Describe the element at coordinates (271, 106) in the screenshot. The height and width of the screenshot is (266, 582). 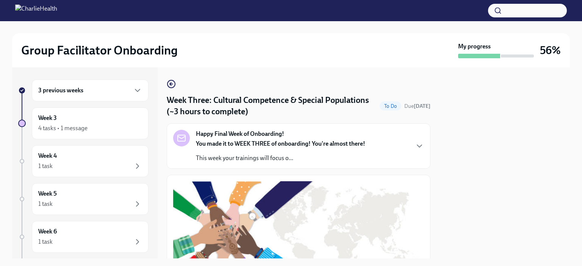
I see `h4: Week Three: Cultural Competence & Special Populations (~3 hours to complete)` at that location.